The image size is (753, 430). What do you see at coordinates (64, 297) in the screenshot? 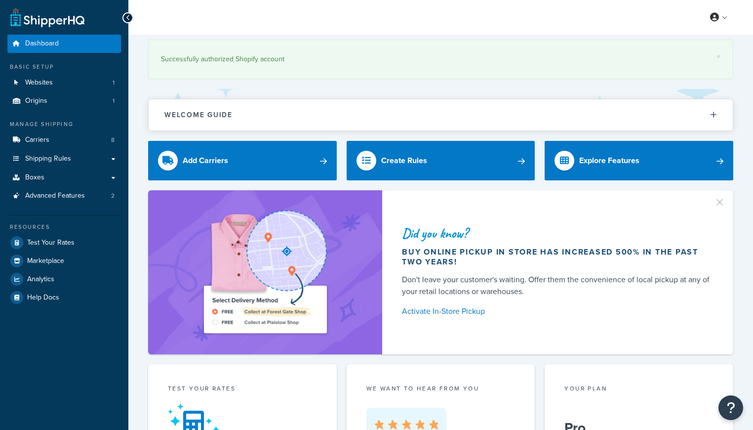
I see `a: Help Docs` at bounding box center [64, 297].